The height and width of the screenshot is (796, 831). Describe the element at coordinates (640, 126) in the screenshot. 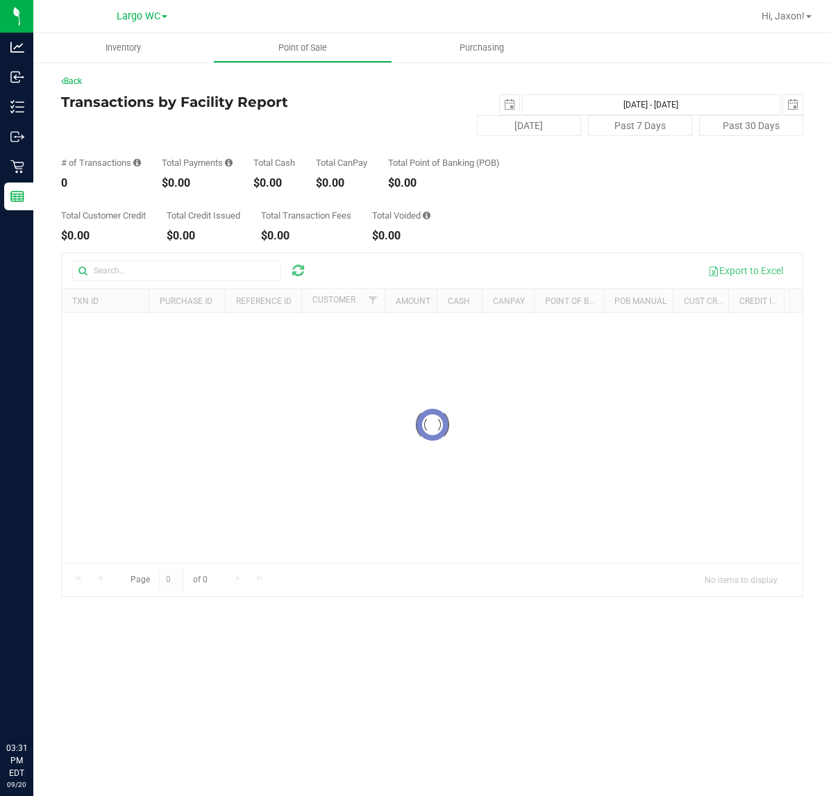

I see `button: Past 7 Days` at that location.